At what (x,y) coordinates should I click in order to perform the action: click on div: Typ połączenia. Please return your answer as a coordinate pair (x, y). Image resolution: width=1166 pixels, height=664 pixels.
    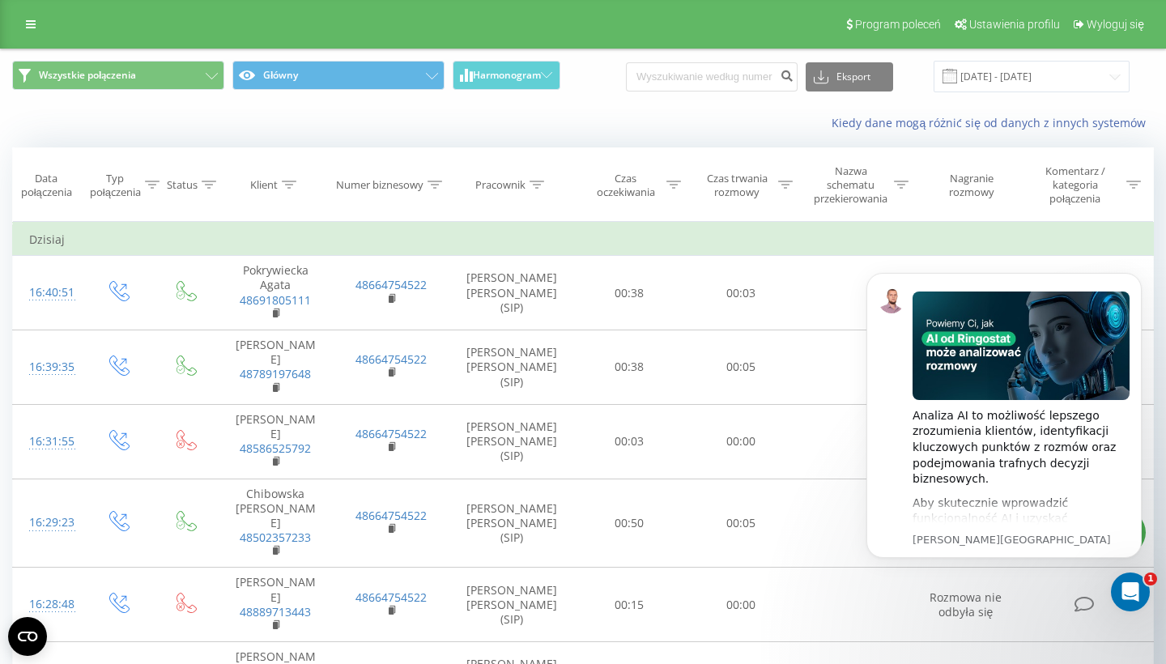
    Looking at the image, I should click on (115, 185).